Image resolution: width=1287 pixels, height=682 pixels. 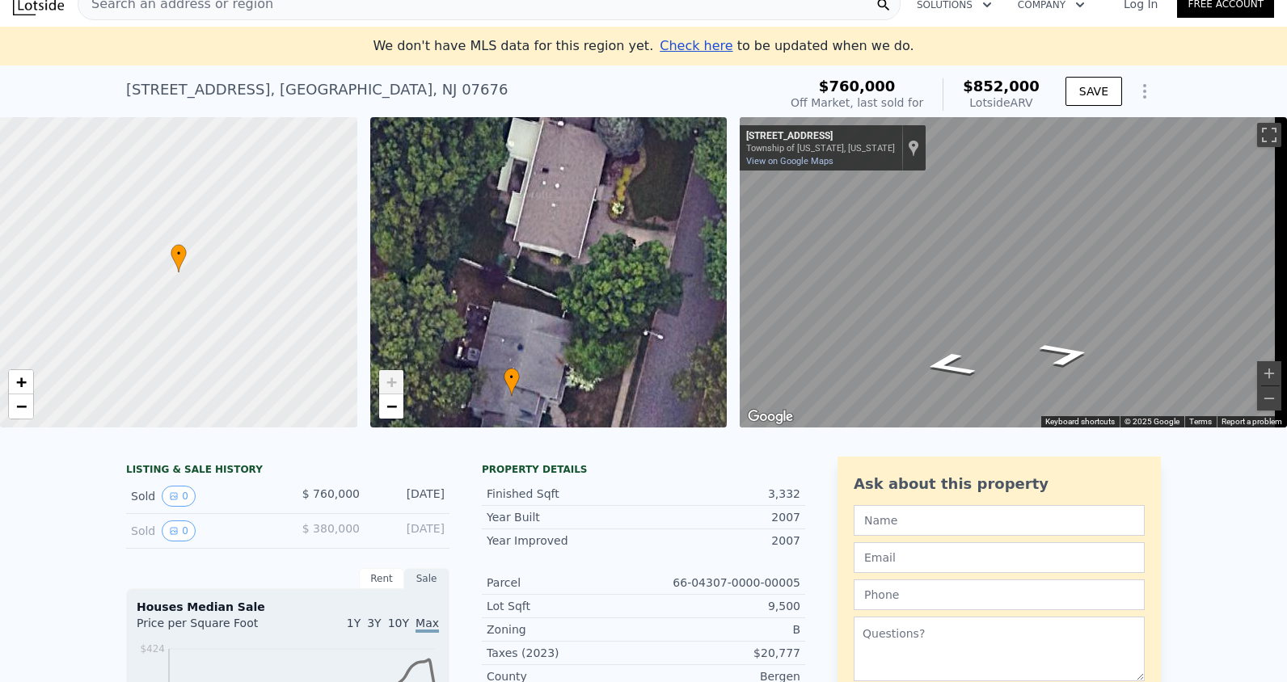 I want to click on input: Name, so click(x=999, y=521).